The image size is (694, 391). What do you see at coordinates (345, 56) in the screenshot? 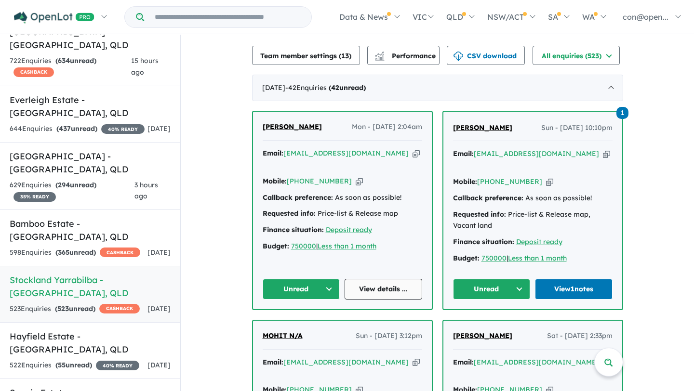
I see `span: 13` at bounding box center [345, 56].